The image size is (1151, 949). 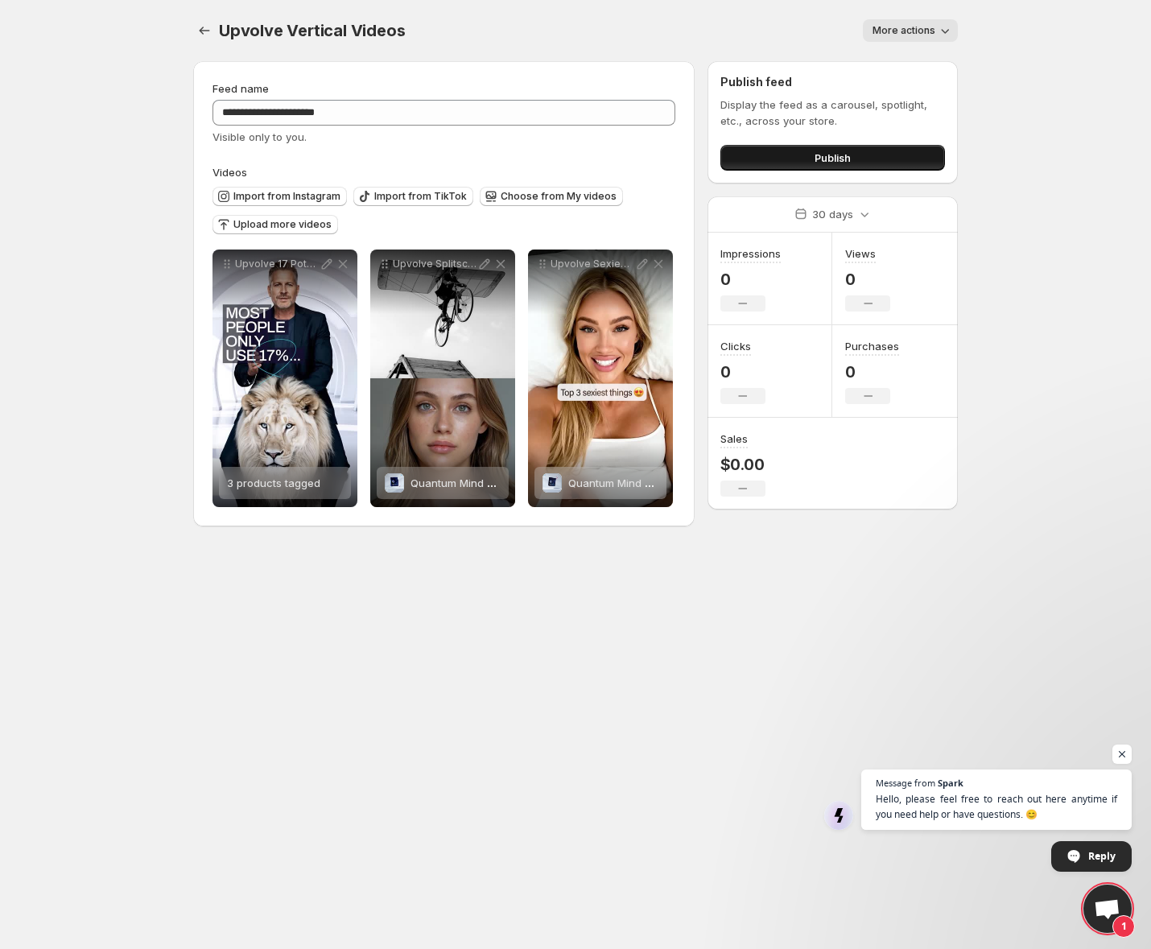 I want to click on button: Import from Instagram, so click(x=279, y=196).